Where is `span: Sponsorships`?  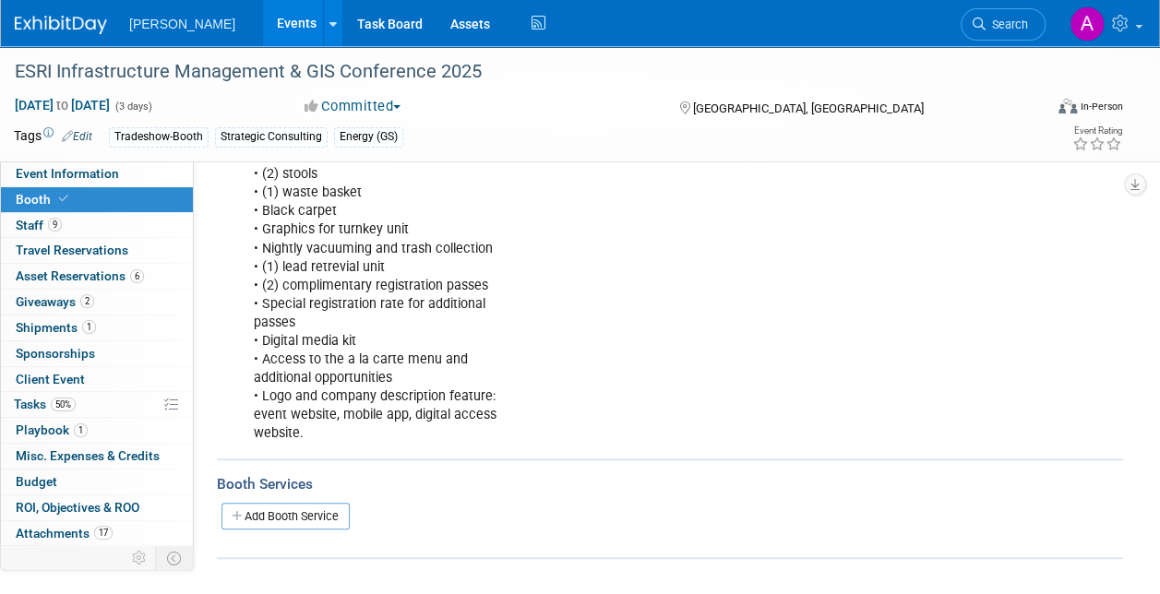 span: Sponsorships is located at coordinates (55, 354).